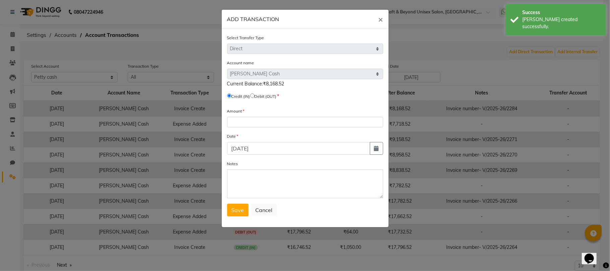  Describe the element at coordinates (238, 210) in the screenshot. I see `button: Save` at that location.